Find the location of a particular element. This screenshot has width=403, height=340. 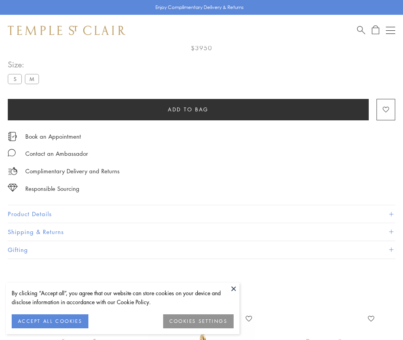

span: Size: is located at coordinates (25, 64).